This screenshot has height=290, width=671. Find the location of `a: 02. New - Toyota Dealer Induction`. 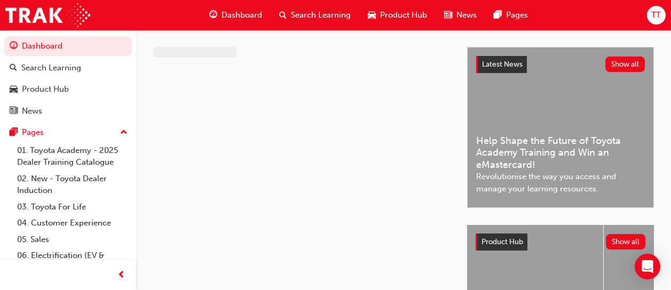

a: 02. New - Toyota Dealer Induction is located at coordinates (72, 185).